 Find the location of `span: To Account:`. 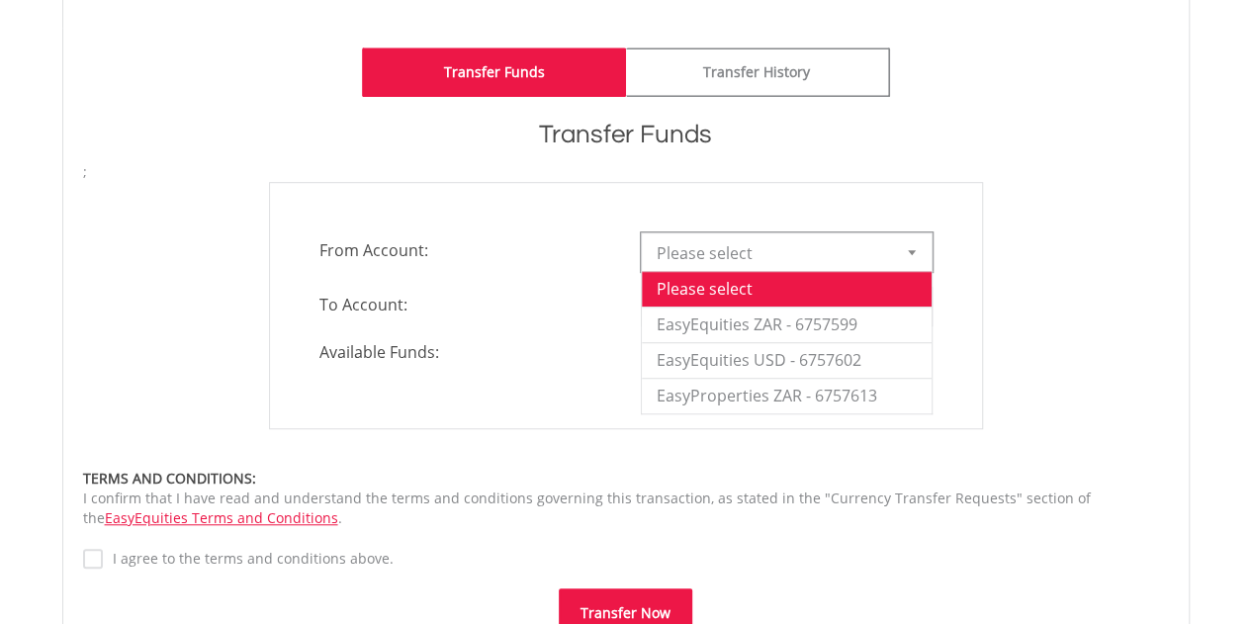

span: To Account: is located at coordinates (465, 305).